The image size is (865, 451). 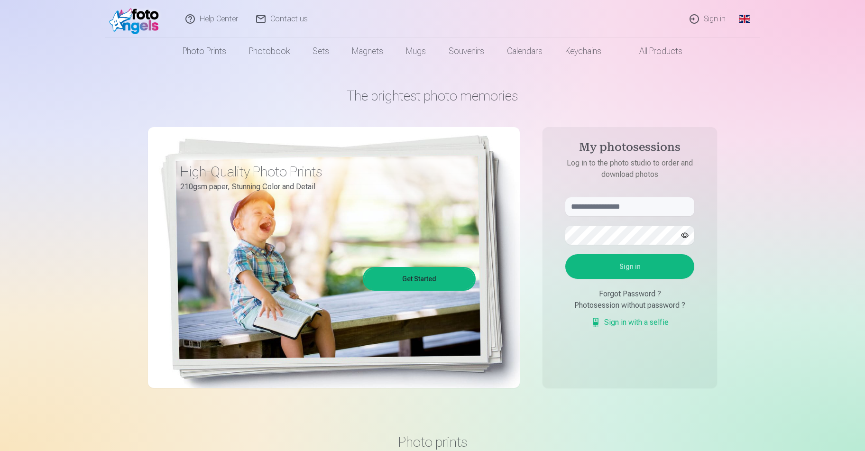 What do you see at coordinates (433, 96) in the screenshot?
I see `h1: The brightest photo memories` at bounding box center [433, 96].